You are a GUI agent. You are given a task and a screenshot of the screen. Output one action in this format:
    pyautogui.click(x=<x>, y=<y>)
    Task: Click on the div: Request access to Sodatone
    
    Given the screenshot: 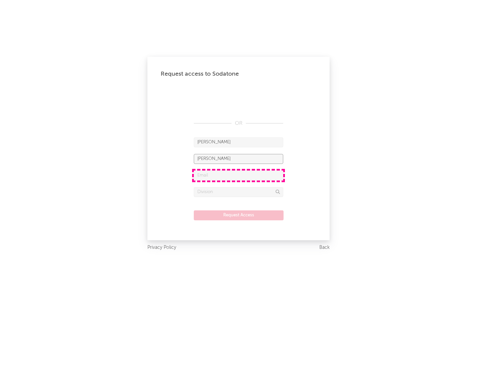 What is the action you would take?
    pyautogui.click(x=239, y=74)
    